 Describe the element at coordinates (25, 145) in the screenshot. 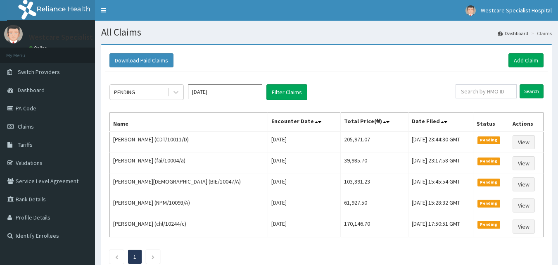

I see `span: Tariffs` at that location.